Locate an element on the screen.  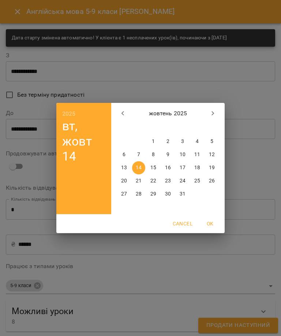
button: 17 is located at coordinates (182, 168).